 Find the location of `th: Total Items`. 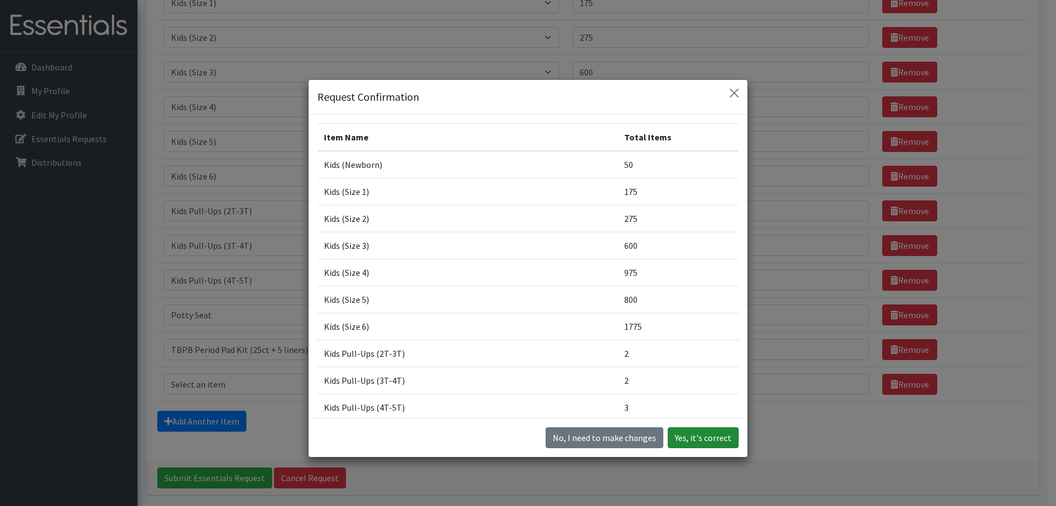

th: Total Items is located at coordinates (678, 137).